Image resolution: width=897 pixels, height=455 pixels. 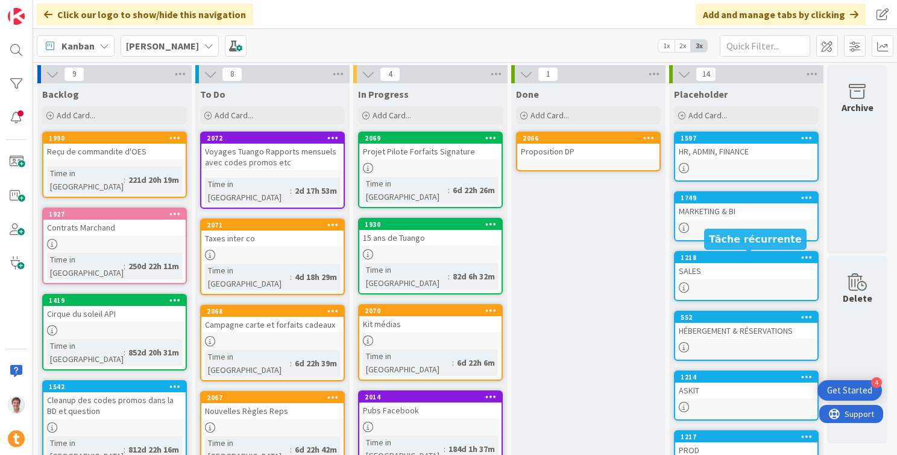 I want to click on div: Cirque du soleil API, so click(x=115, y=313).